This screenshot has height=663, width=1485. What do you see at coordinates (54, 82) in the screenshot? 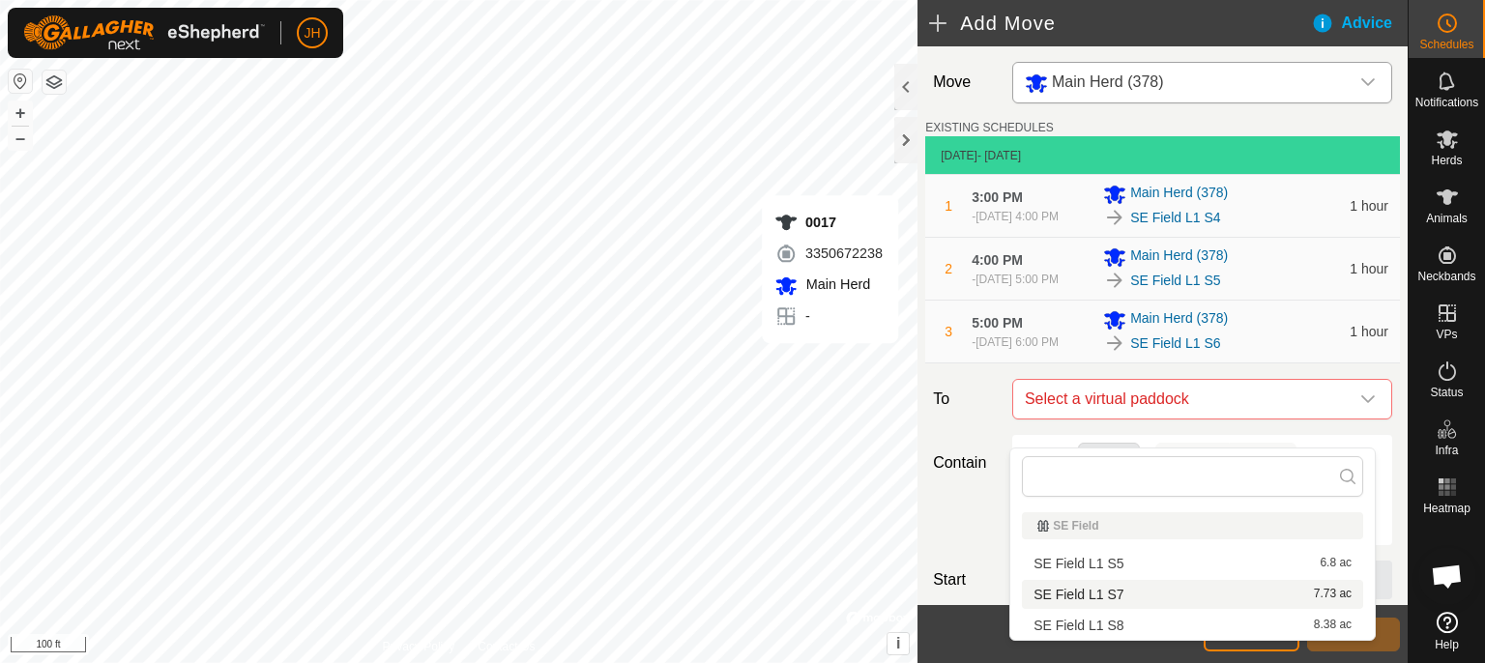
I see `button: Map Layers` at bounding box center [54, 82].